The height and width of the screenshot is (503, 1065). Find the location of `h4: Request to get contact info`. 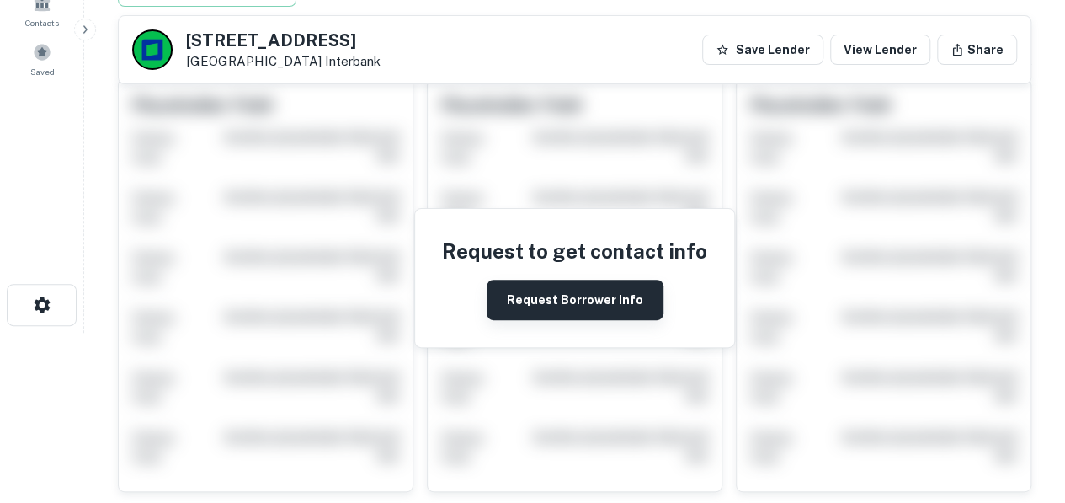

h4: Request to get contact info is located at coordinates (574, 251).